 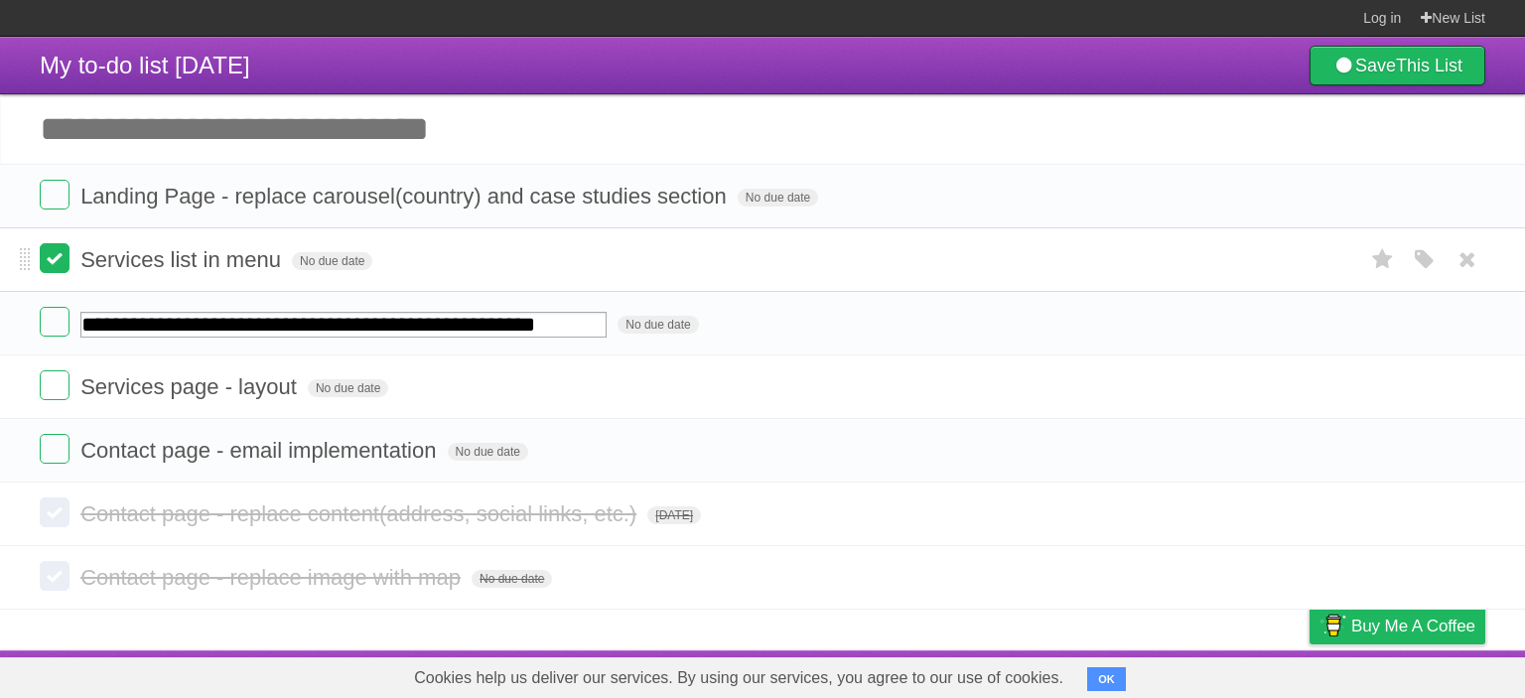 What do you see at coordinates (1423, 674) in the screenshot?
I see `a: Suggest a feature` at bounding box center [1423, 674].